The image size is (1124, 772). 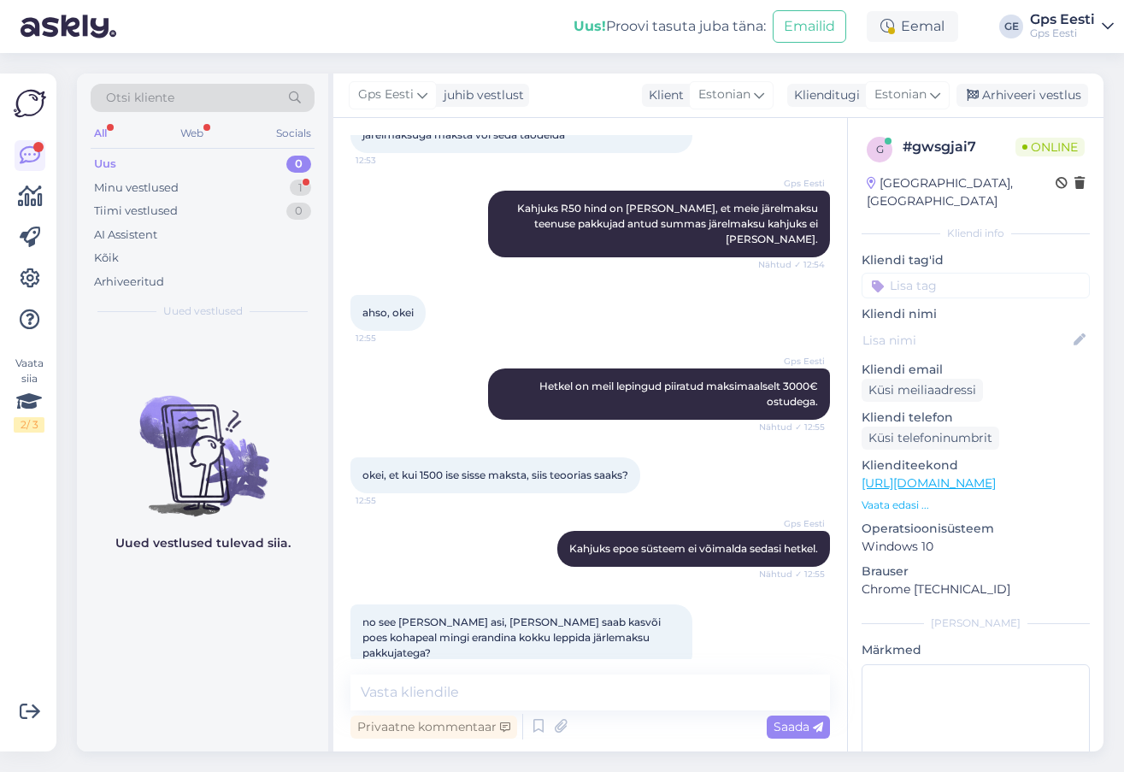 I want to click on span: Online, so click(x=1049, y=147).